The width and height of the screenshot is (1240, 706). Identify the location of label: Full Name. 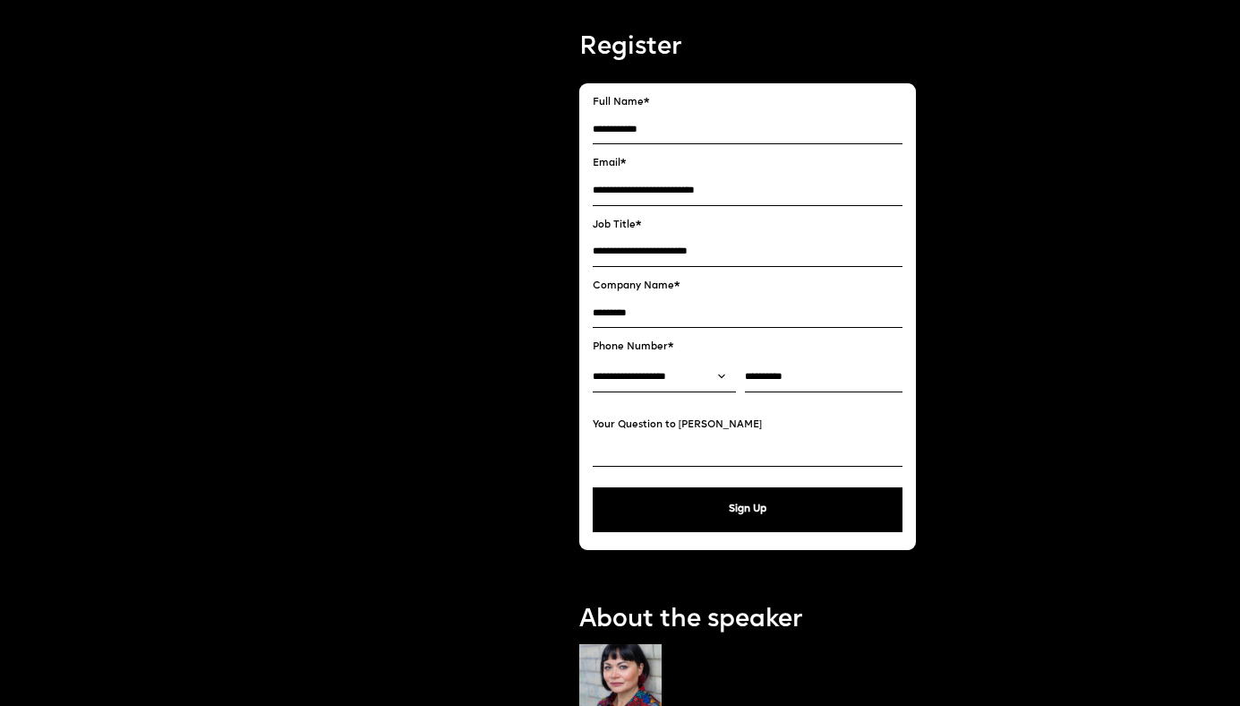
(748, 102).